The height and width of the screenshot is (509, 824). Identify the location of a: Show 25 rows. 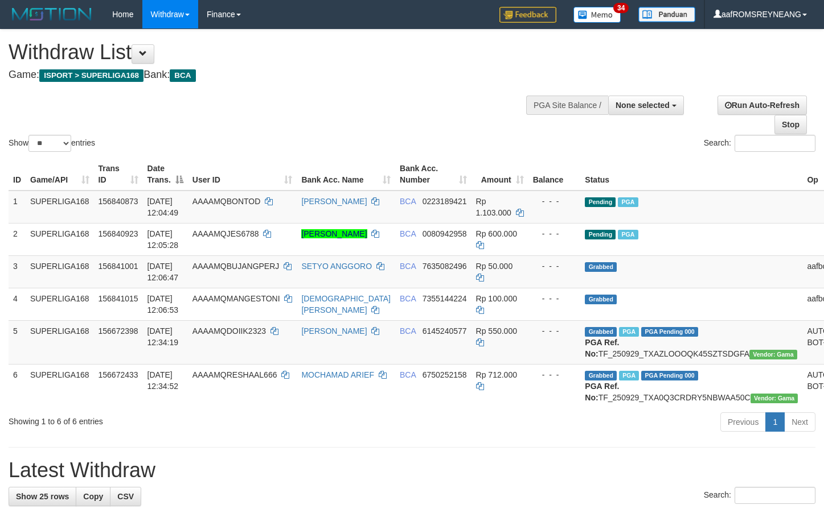
(42, 497).